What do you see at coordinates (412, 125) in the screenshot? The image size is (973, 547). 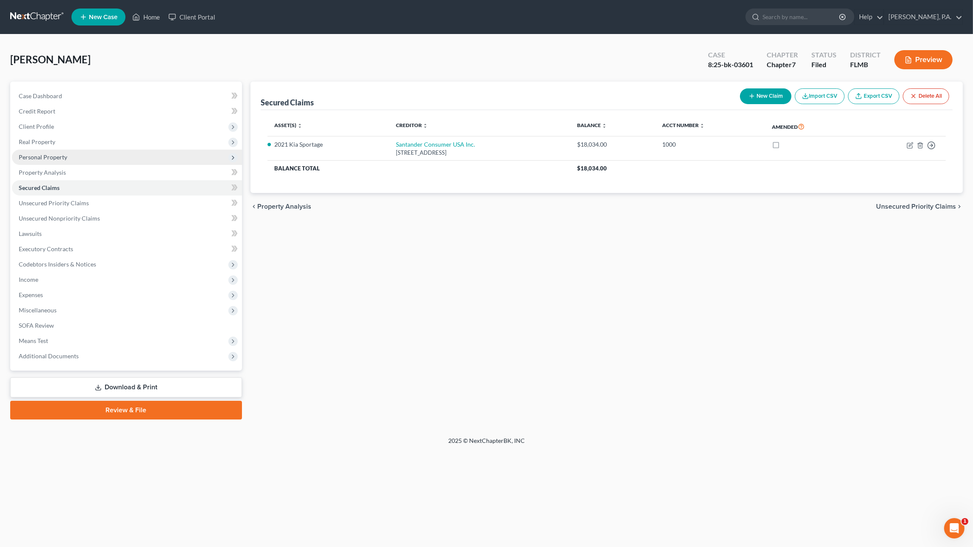 I see `a: Creditor unfold_more` at bounding box center [412, 125].